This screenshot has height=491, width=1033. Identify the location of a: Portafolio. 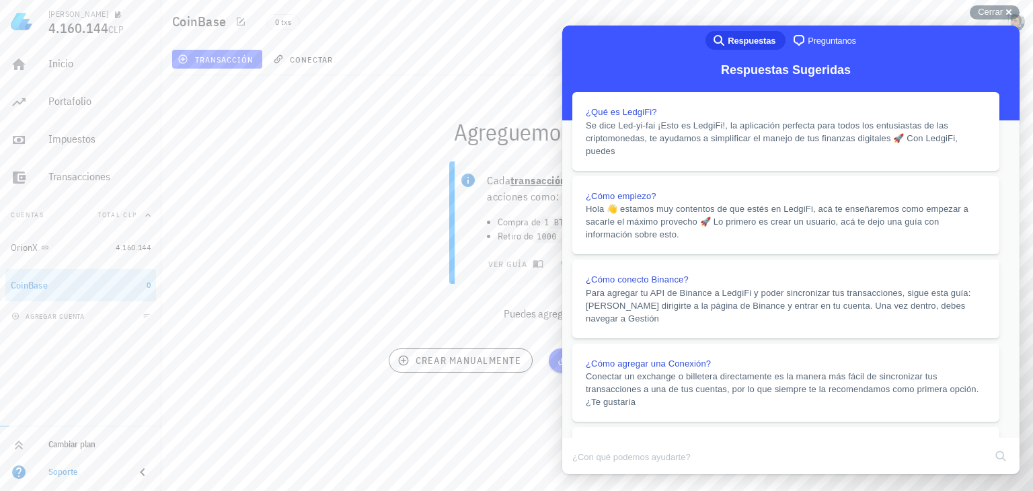
(81, 102).